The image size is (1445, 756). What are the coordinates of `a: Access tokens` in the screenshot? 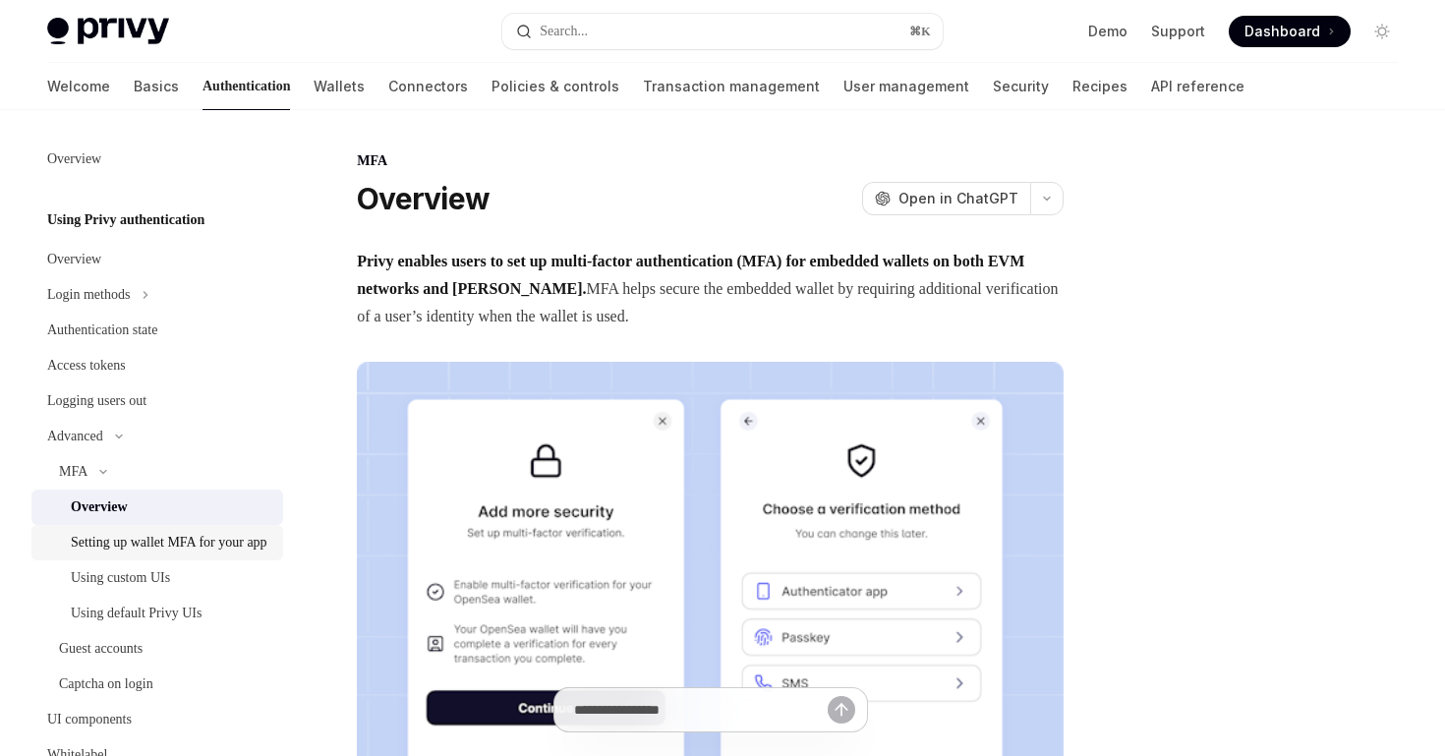 It's located at (157, 366).